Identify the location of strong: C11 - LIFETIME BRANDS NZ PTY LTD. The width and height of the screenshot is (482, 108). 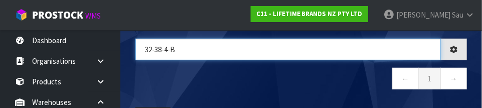
(309, 14).